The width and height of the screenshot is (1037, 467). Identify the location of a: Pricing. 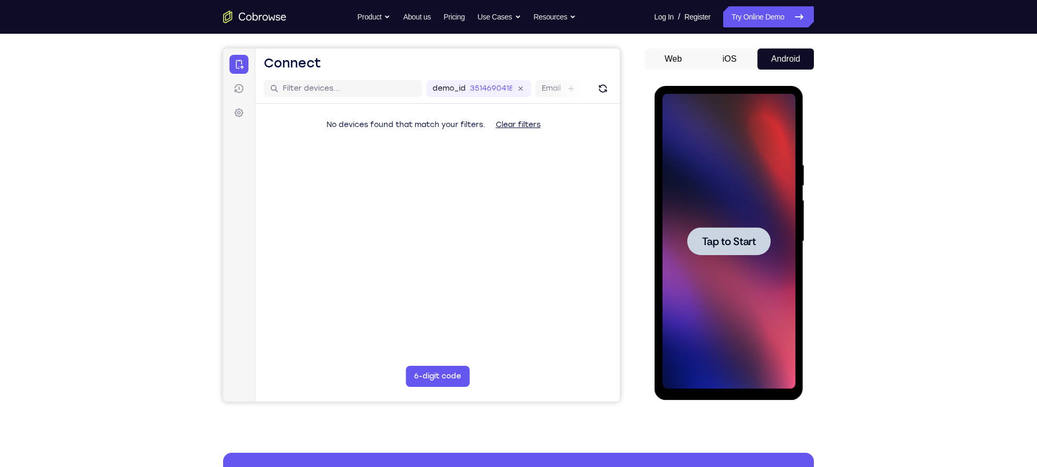
(454, 17).